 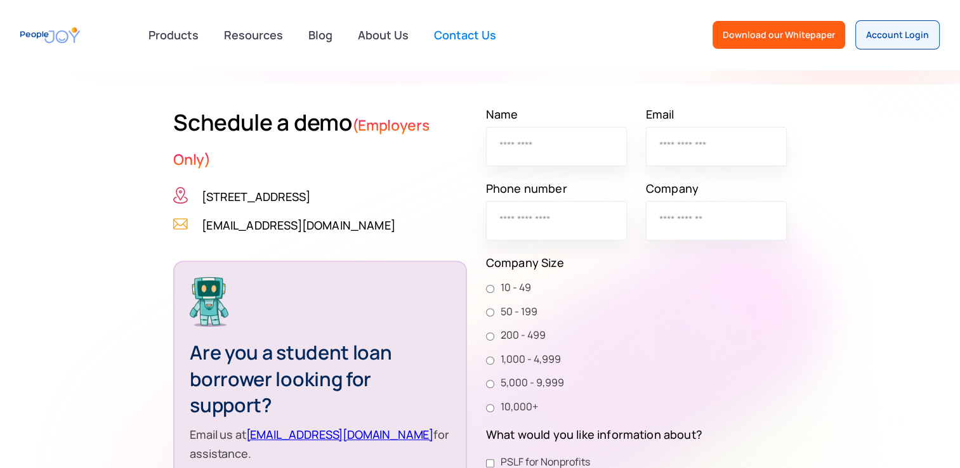 What do you see at coordinates (320, 379) in the screenshot?
I see `h3: Are you a student loan borrower looking for support?` at bounding box center [320, 379].